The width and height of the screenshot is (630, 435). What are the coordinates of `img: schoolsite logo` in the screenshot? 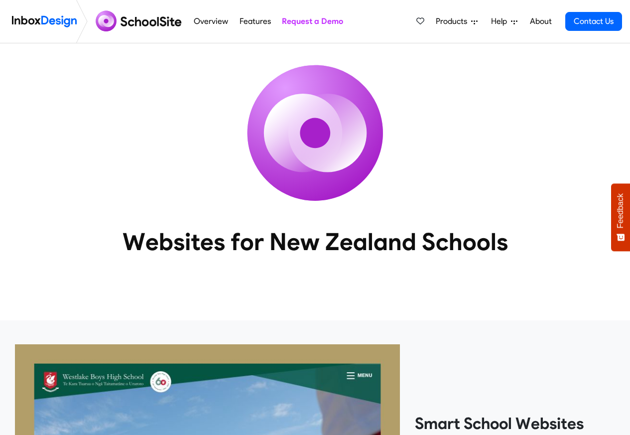 It's located at (140, 21).